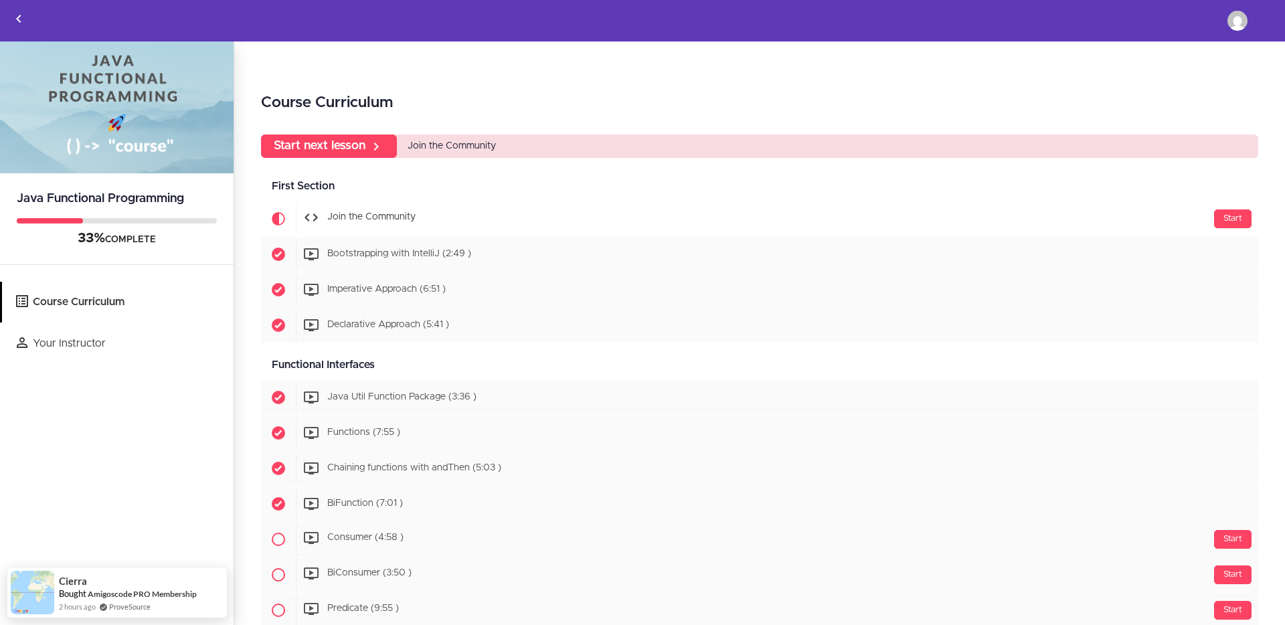  Describe the element at coordinates (760, 504) in the screenshot. I see `a: Completed item BiFunction (7:01 )` at that location.